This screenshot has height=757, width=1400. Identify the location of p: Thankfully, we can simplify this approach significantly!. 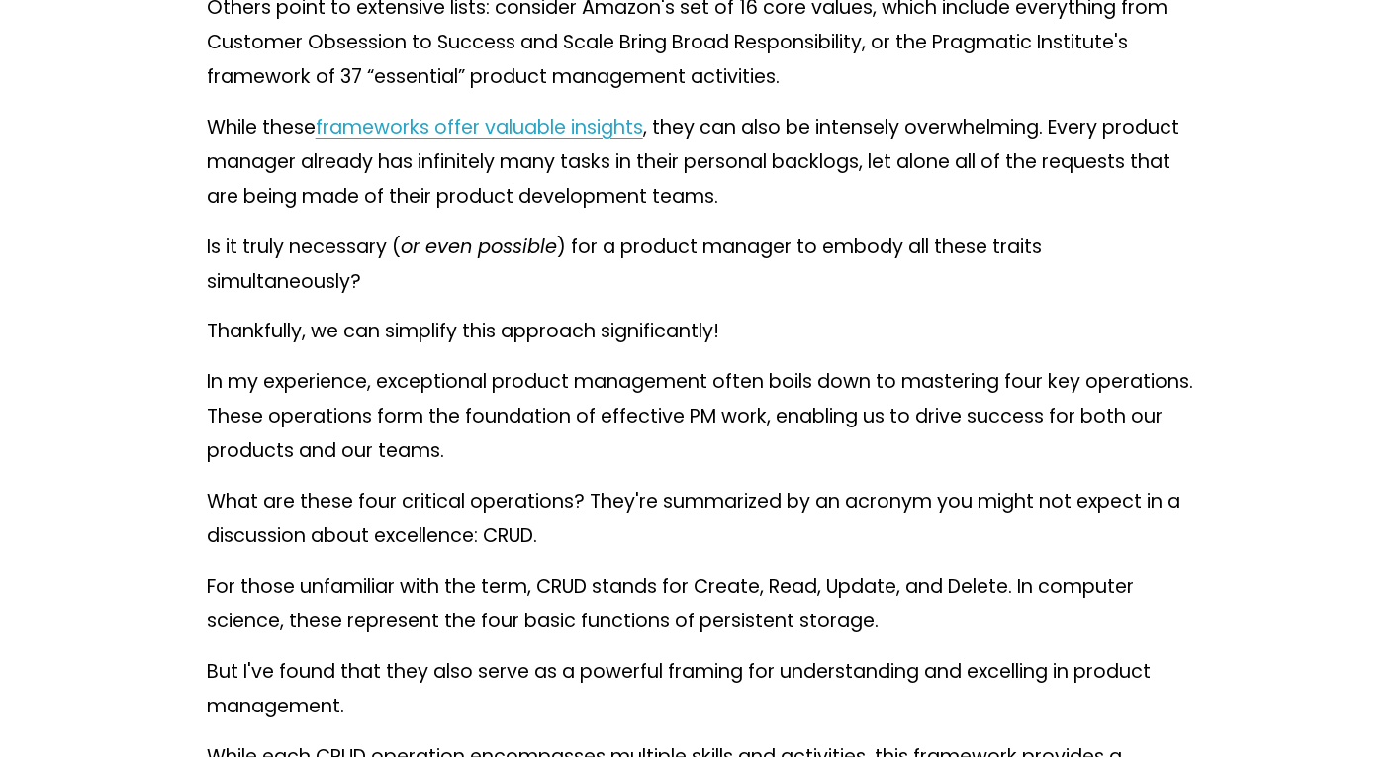
(701, 331).